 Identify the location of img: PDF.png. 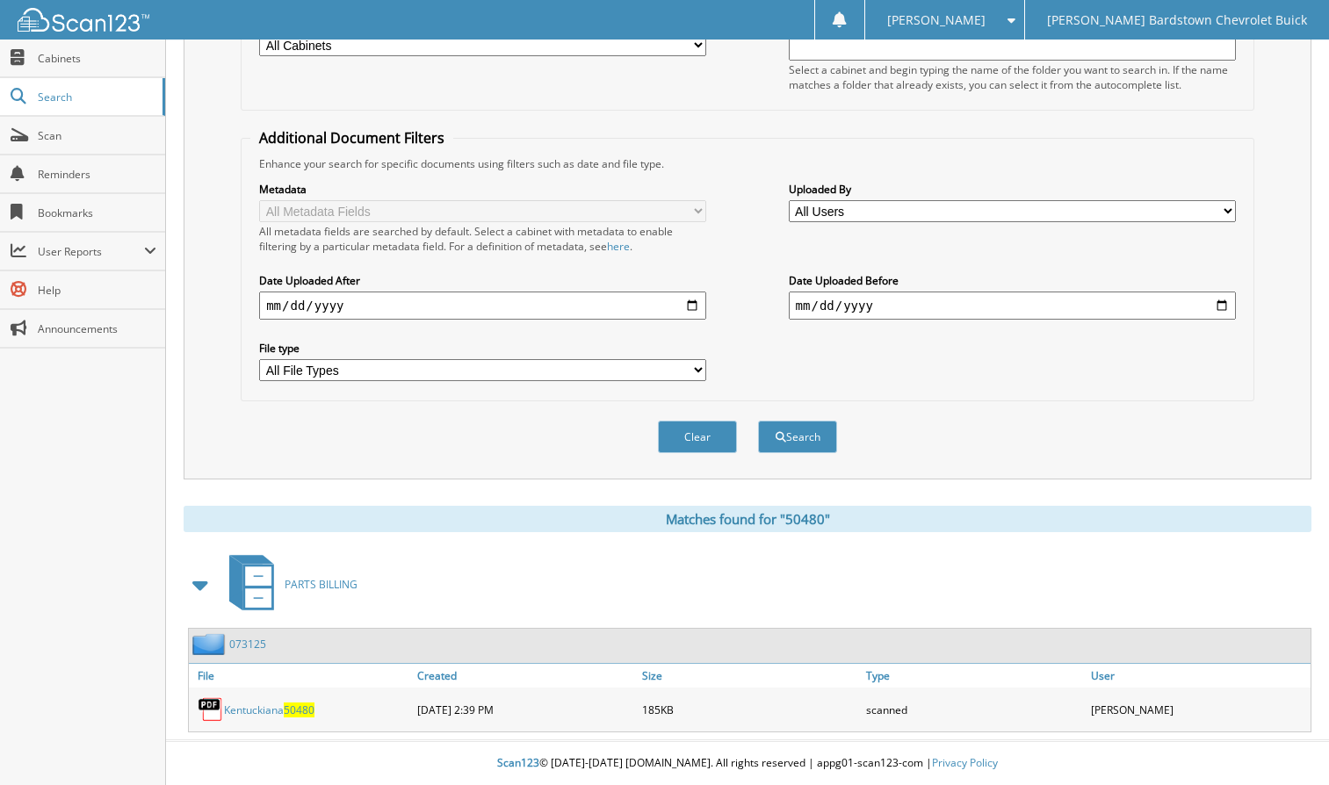
(211, 710).